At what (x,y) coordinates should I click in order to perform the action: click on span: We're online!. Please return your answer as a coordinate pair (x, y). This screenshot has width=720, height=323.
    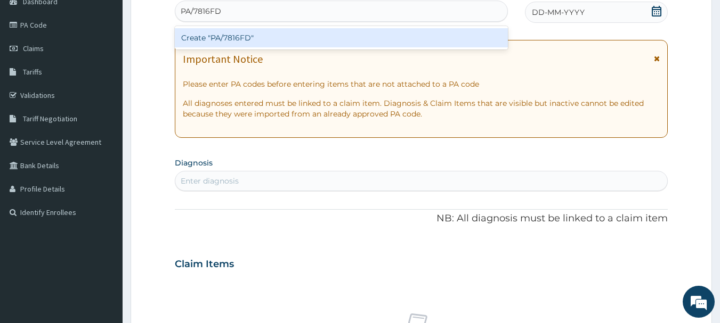
    Looking at the image, I should click on (104, 149).